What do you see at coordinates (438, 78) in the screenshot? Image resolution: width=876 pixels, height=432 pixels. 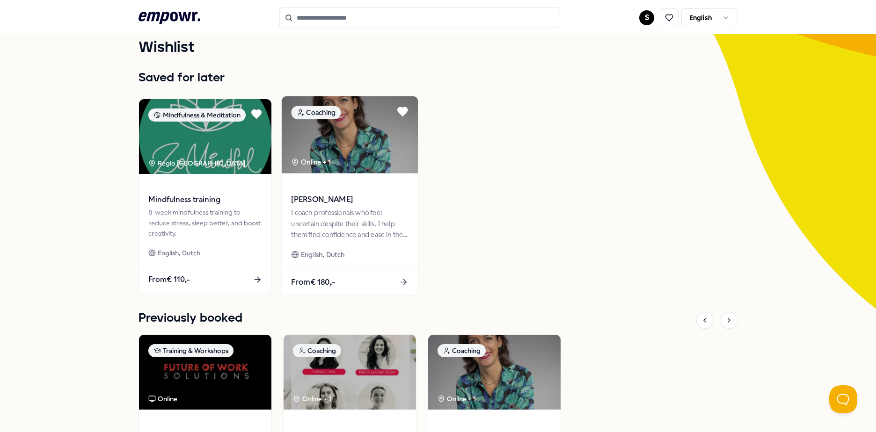 I see `h1: Saved for later` at bounding box center [438, 78].